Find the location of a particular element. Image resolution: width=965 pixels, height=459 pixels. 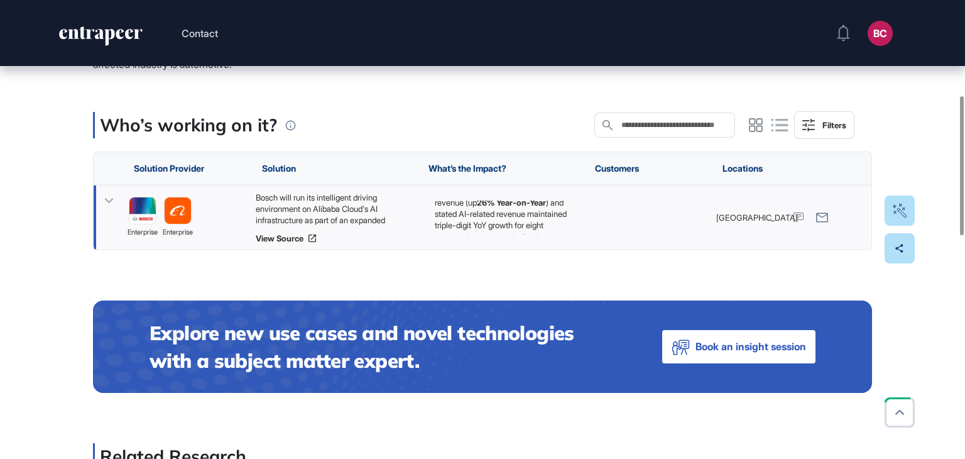

span: Locations is located at coordinates (743, 168).